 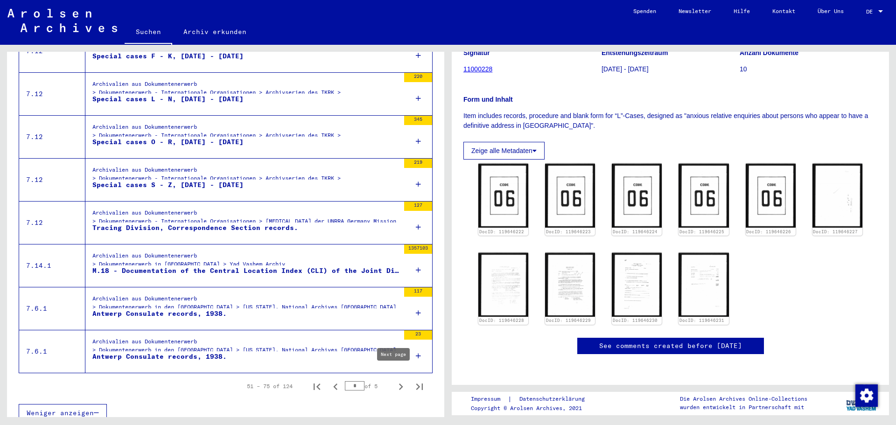 What do you see at coordinates (743, 407) in the screenshot?
I see `p: wurden entwickelt in Partnerschaft mit` at bounding box center [743, 407].